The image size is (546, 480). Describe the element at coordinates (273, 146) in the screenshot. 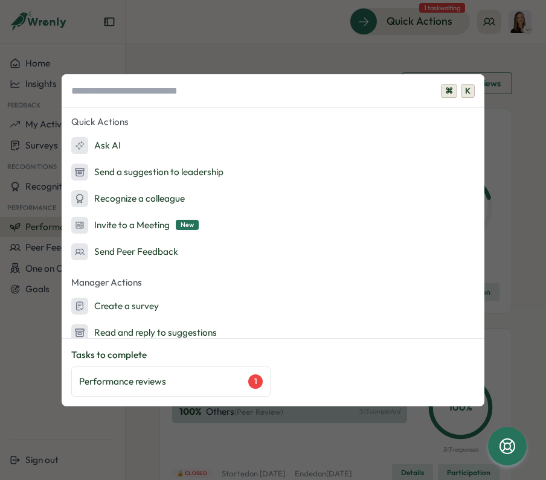

I see `button: Ask AI` at that location.